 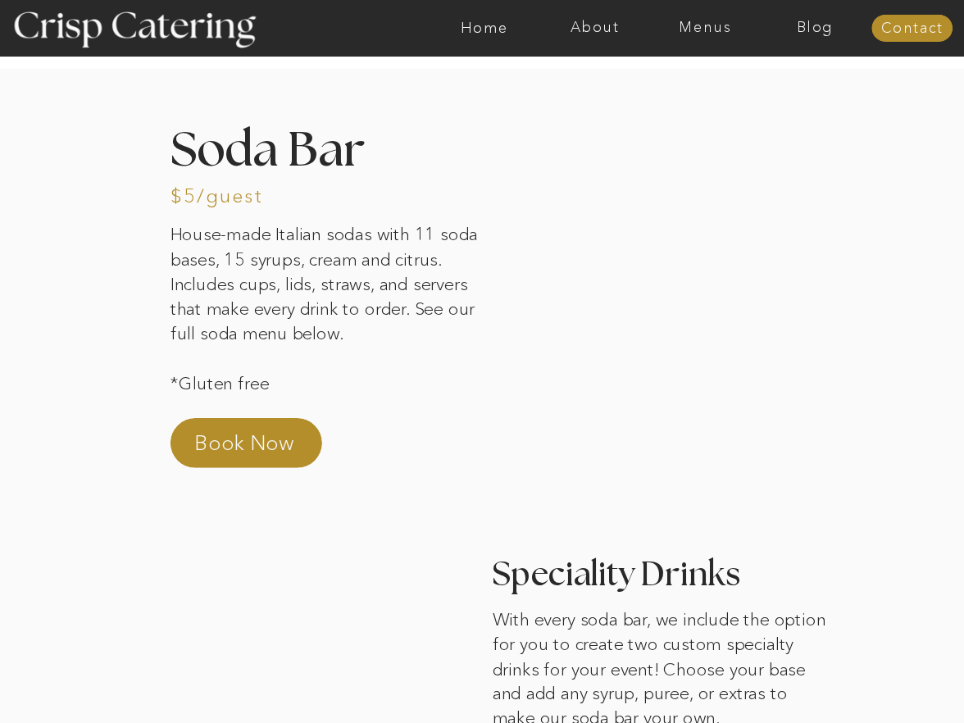 I want to click on p: House-made Italian sodas with 11 soda bases, 15 syrups, cream and citrus. Includes cups, lids, st..., so click(x=325, y=308).